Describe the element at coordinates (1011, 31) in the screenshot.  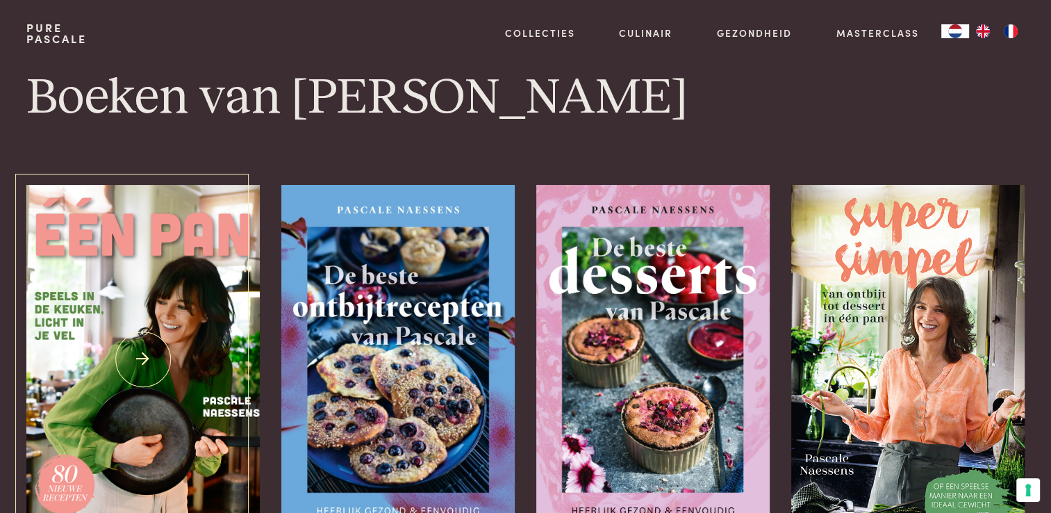
I see `a: FR` at that location.